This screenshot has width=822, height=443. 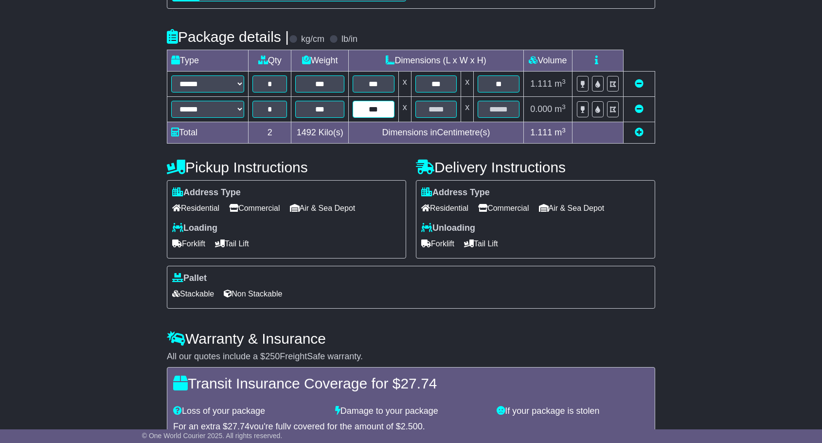 What do you see at coordinates (349, 39) in the screenshot?
I see `label: lb/in` at bounding box center [349, 39].